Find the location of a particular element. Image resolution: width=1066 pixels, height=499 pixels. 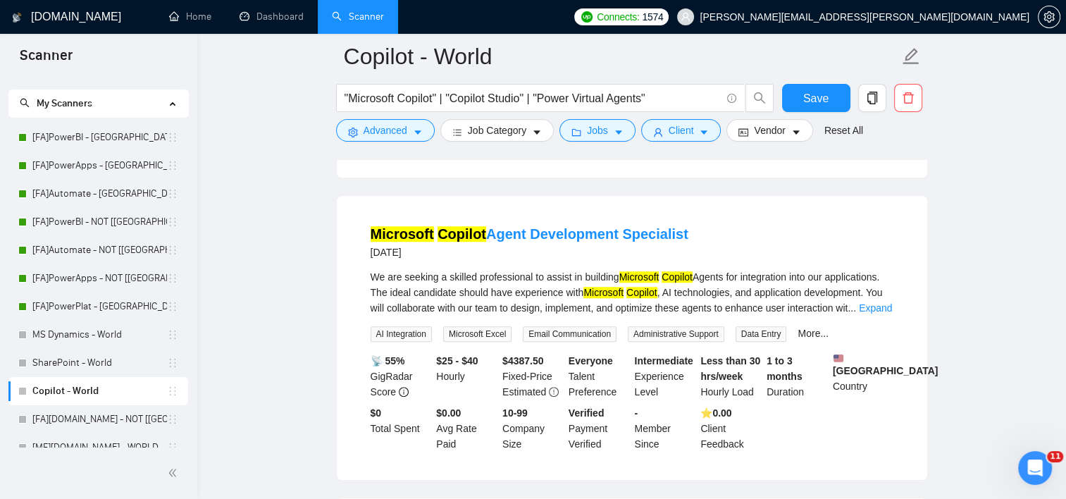

span: delete is located at coordinates (908, 98).